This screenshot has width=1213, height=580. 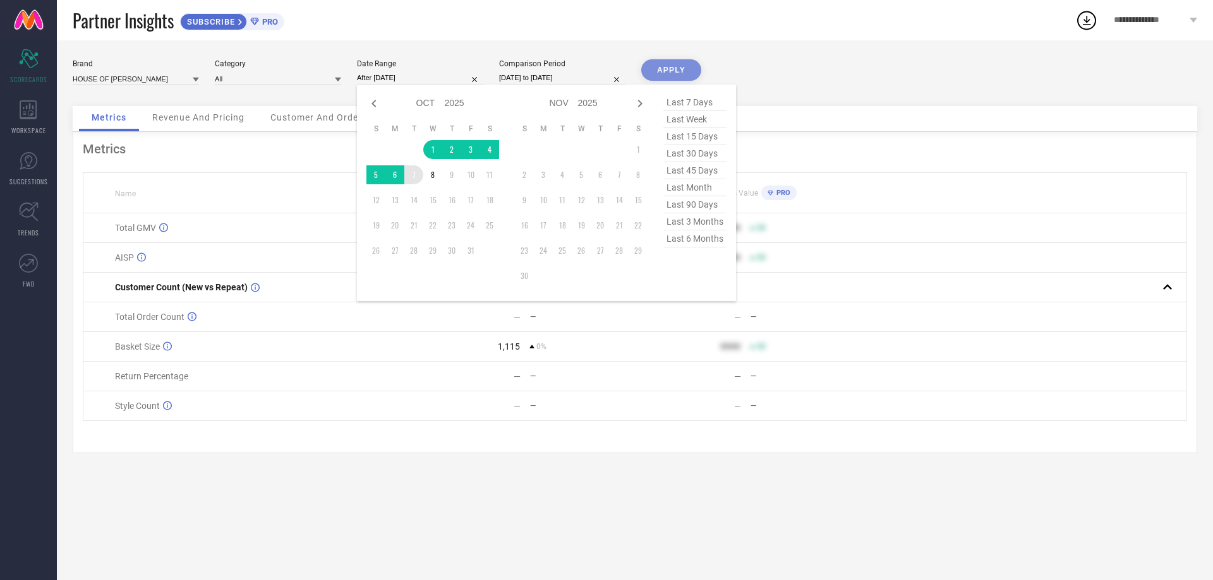 I want to click on td: Mon Oct 27 2025, so click(x=395, y=251).